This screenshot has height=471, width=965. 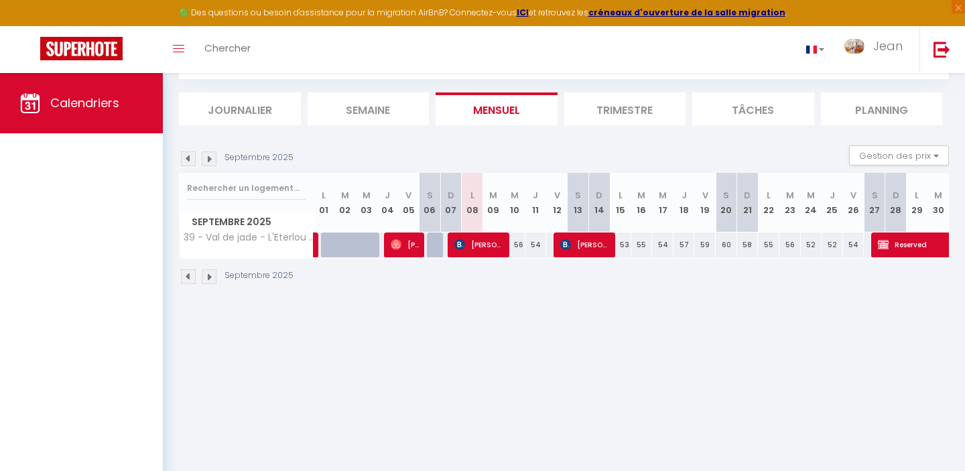 I want to click on li: Mensuel, so click(x=497, y=109).